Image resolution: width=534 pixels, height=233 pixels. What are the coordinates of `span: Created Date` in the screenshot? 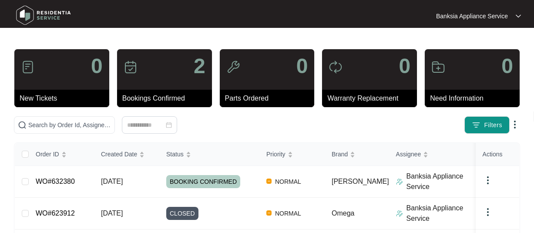 It's located at (119, 154).